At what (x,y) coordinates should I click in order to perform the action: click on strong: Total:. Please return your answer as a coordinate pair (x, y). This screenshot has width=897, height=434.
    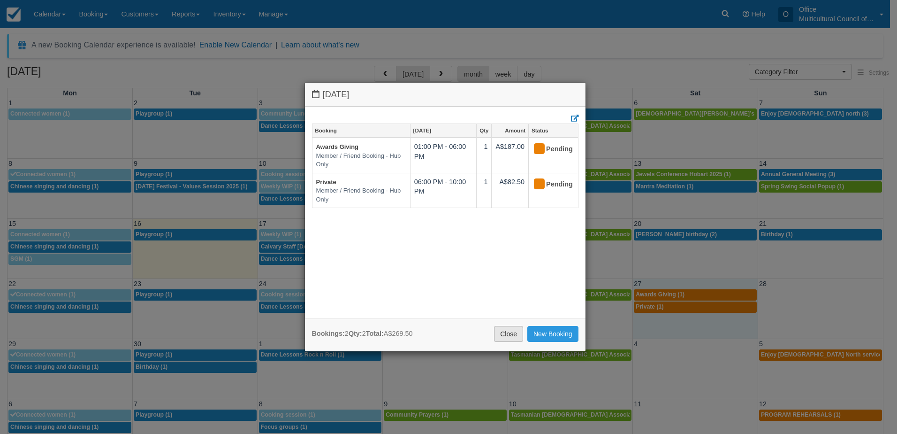
    Looking at the image, I should click on (375, 333).